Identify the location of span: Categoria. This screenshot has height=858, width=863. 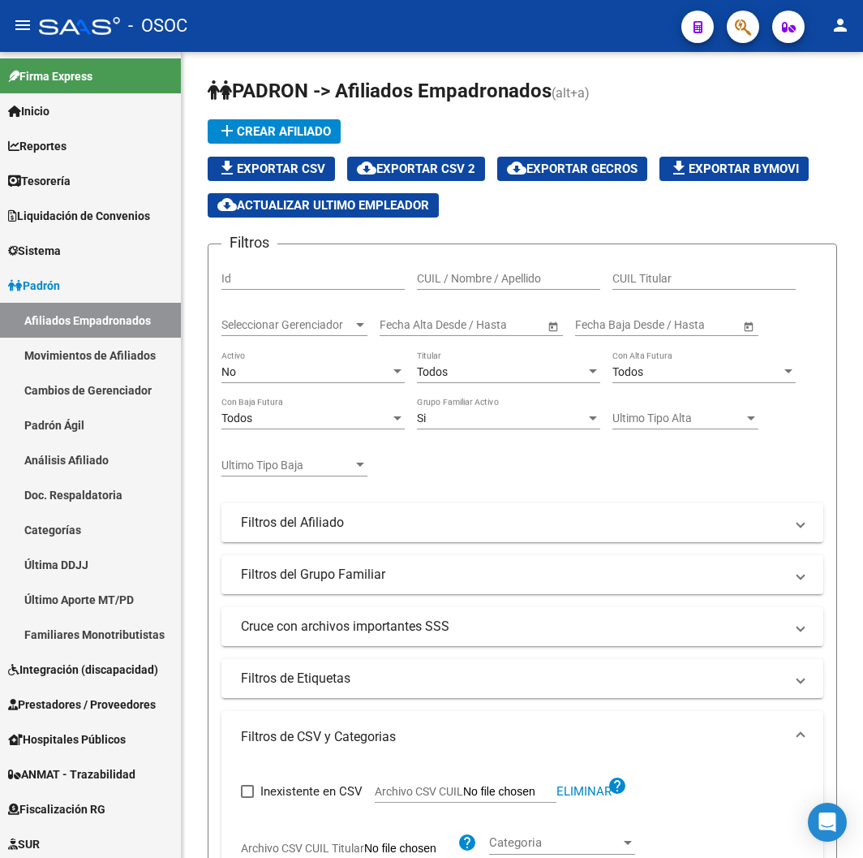
(555, 842).